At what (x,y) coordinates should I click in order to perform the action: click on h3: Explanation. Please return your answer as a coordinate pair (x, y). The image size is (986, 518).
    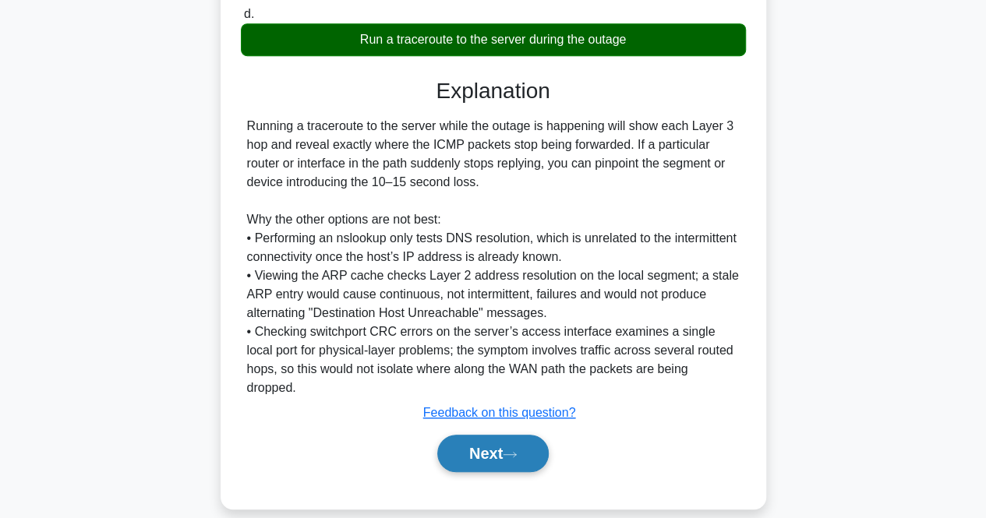
    Looking at the image, I should click on (493, 91).